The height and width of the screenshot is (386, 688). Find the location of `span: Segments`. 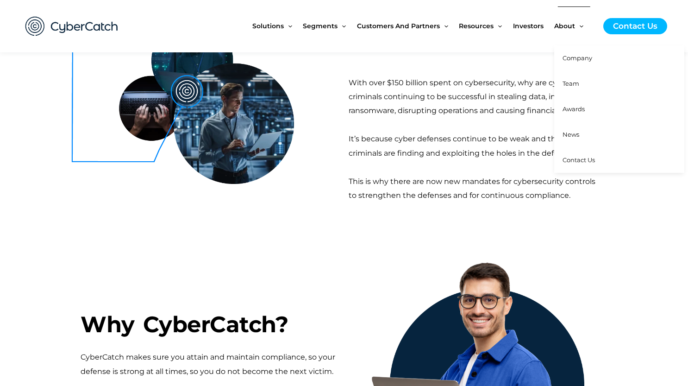

span: Segments is located at coordinates (320, 26).